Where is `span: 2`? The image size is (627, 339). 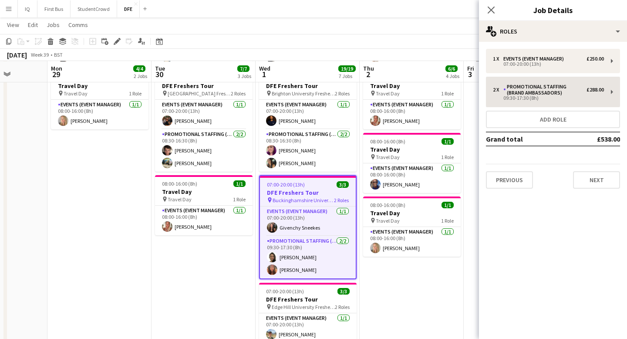
span: 2 is located at coordinates (368, 74).